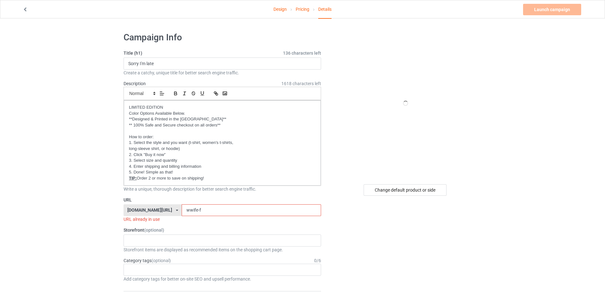  What do you see at coordinates (222, 219) in the screenshot?
I see `div: URL already in use` at bounding box center [222, 219].